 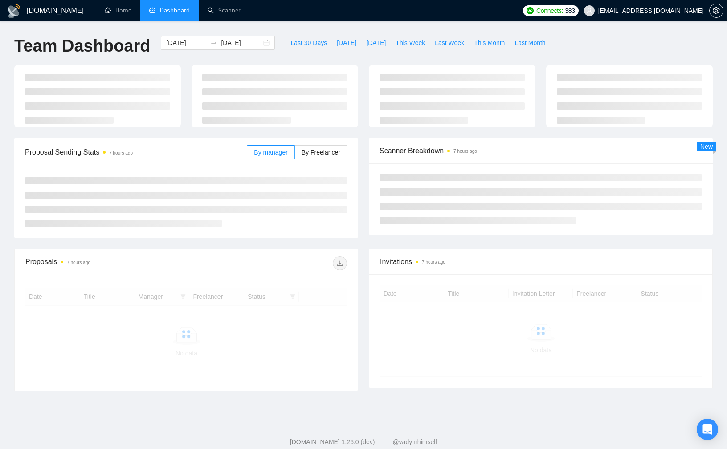 What do you see at coordinates (530, 11) in the screenshot?
I see `img: upwork-logo.png` at bounding box center [530, 11].